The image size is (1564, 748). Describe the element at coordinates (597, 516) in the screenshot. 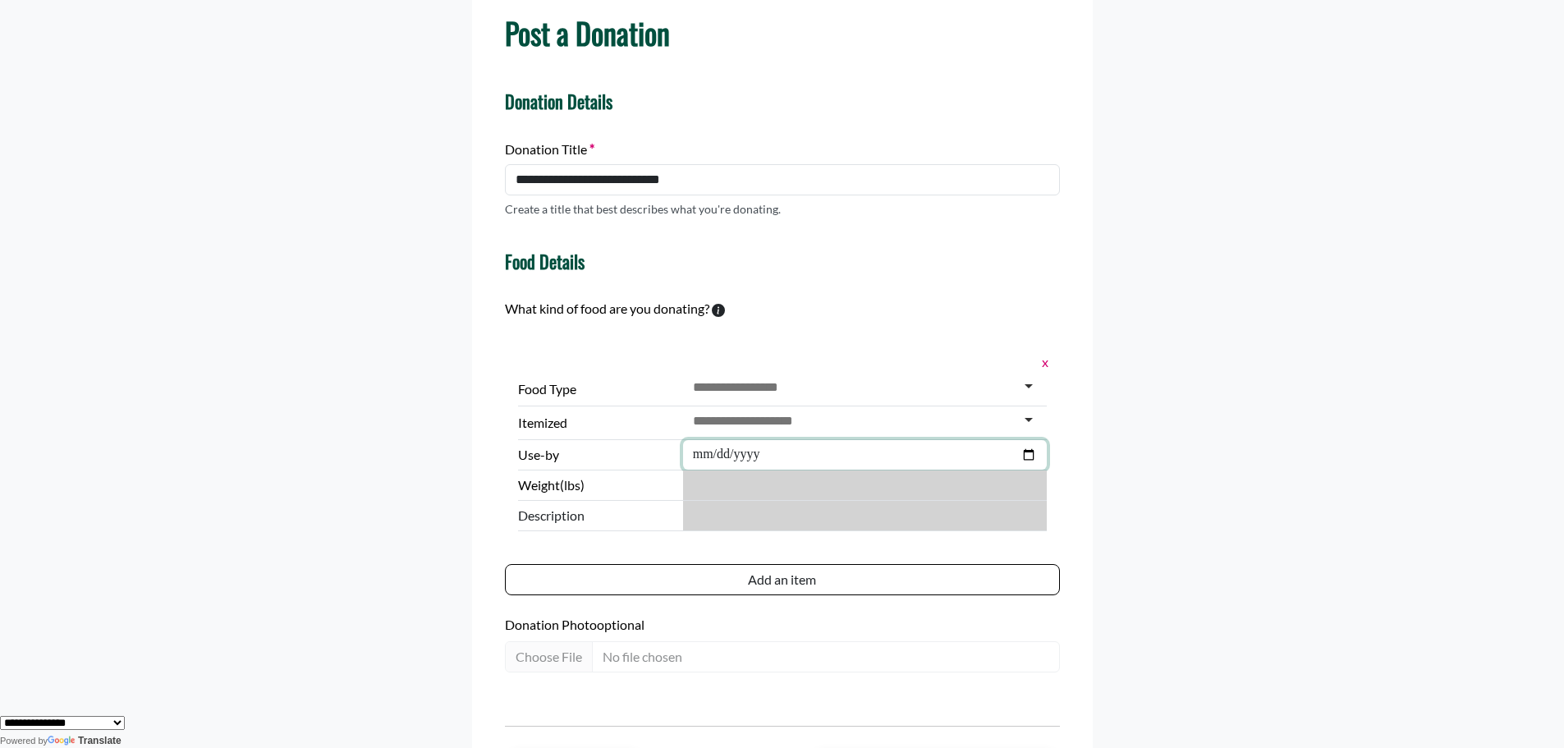

I see `span: Description` at that location.